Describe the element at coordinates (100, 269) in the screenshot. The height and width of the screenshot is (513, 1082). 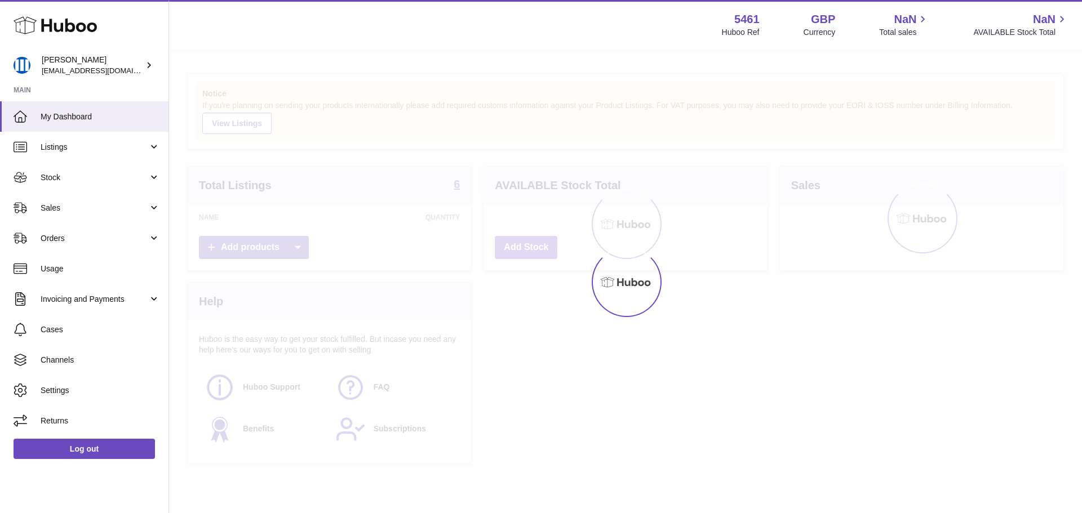
I see `span: Usage` at that location.